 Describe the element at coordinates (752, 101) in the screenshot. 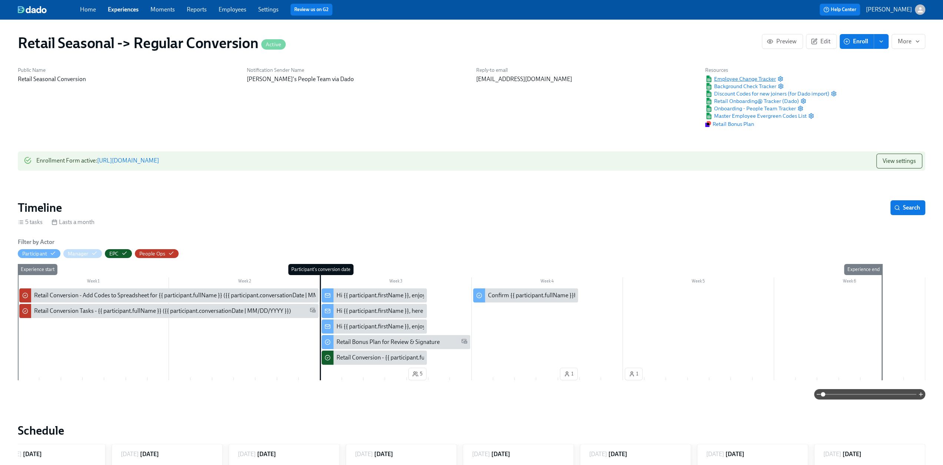

I see `span: Retail Onboarding@ Tracker (Dado)` at that location.